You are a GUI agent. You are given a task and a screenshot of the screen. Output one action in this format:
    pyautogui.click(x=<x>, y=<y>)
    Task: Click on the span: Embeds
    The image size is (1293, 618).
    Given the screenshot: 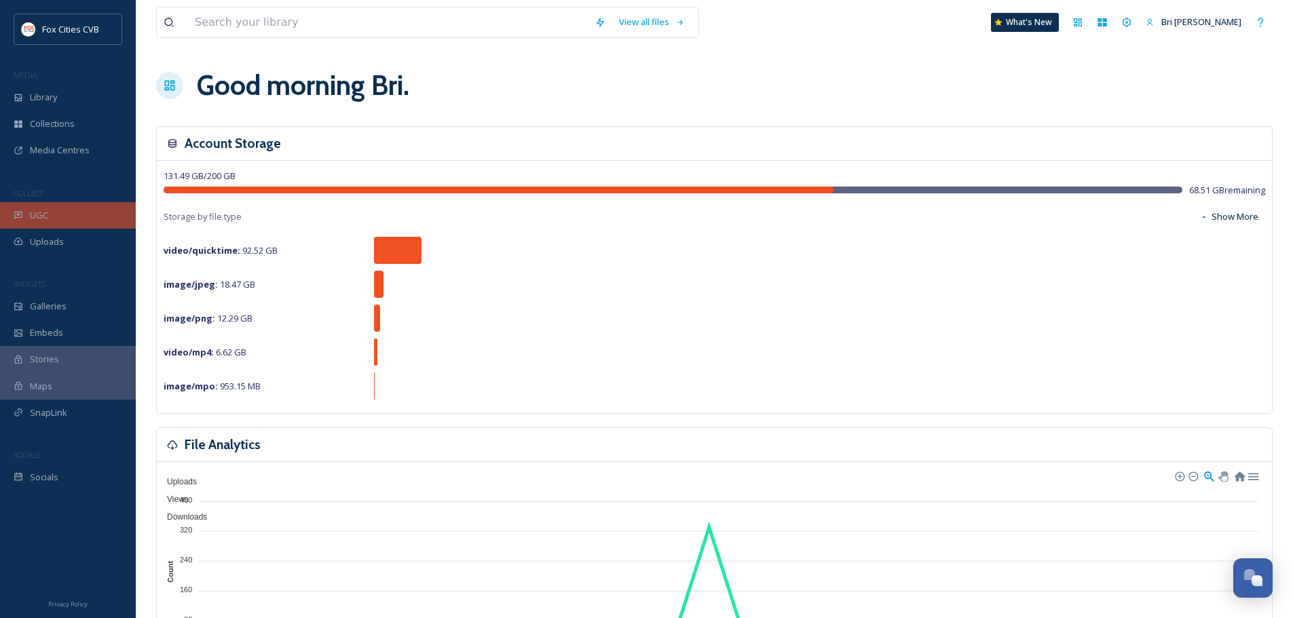 What is the action you would take?
    pyautogui.click(x=46, y=333)
    